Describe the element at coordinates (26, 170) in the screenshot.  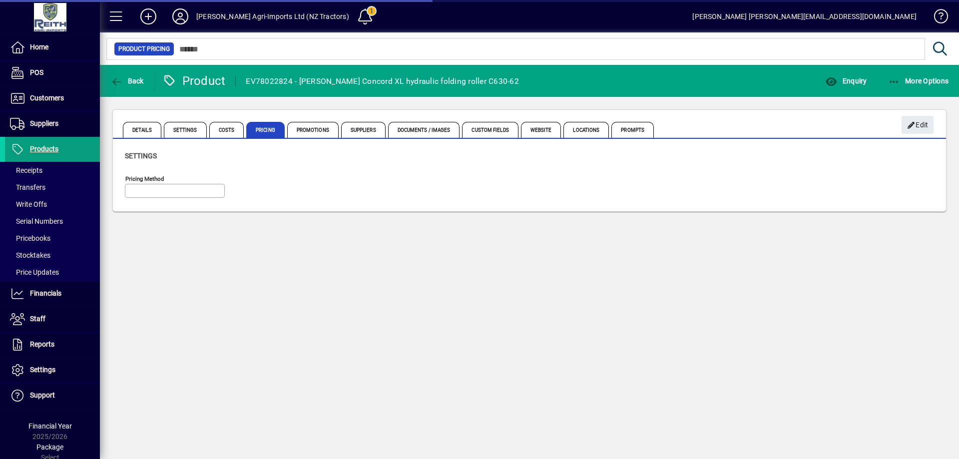
I see `span: Receipts` at that location.